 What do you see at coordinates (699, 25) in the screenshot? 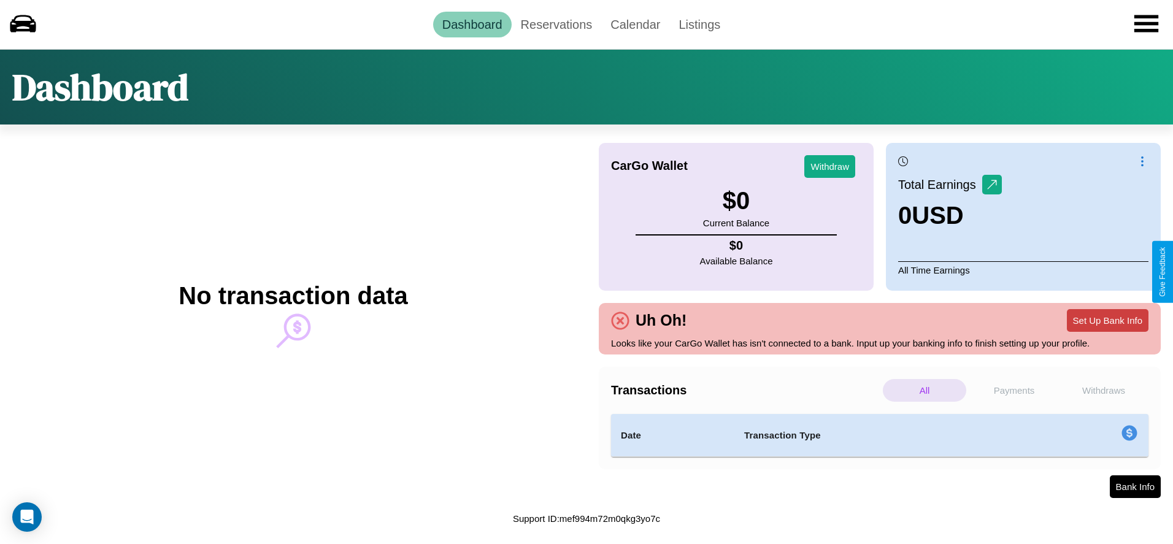
I see `a: Listings` at bounding box center [699, 25].